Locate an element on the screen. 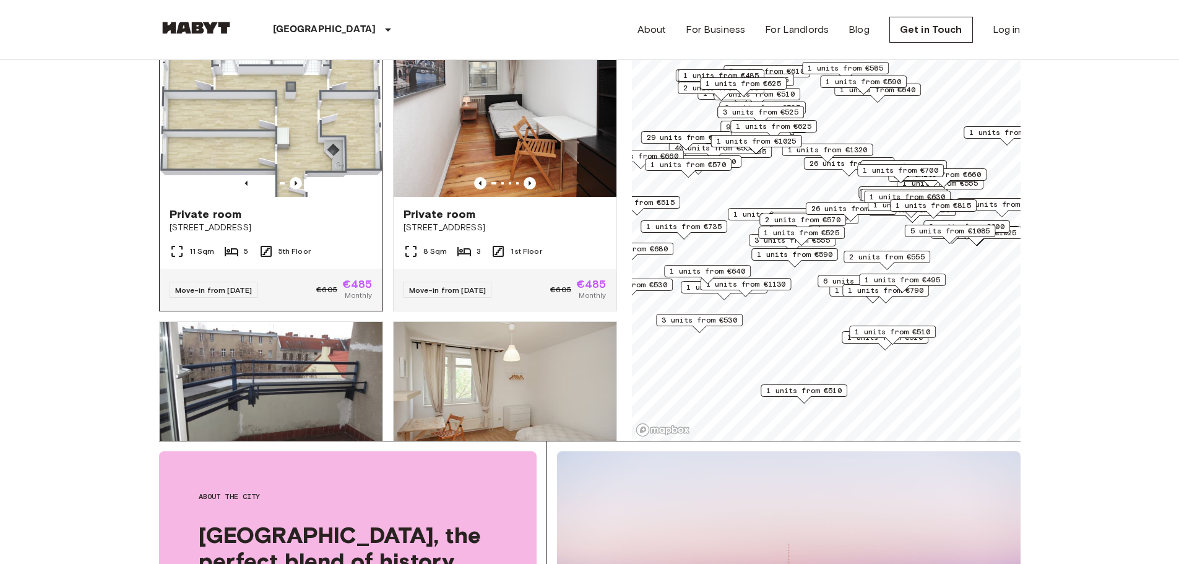 The image size is (1179, 564). span: Monthly is located at coordinates (358, 295).